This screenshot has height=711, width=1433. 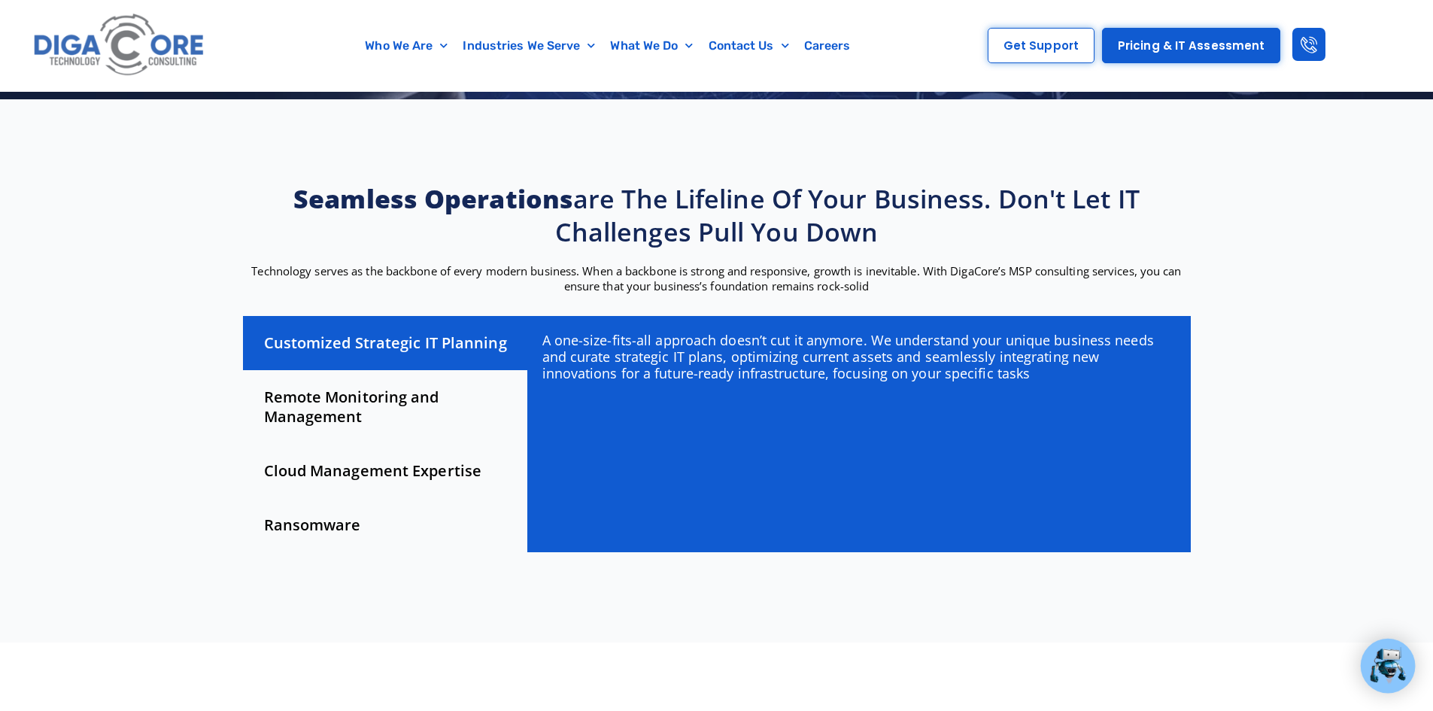 I want to click on div: Customized Strategic IT Planning, so click(x=385, y=343).